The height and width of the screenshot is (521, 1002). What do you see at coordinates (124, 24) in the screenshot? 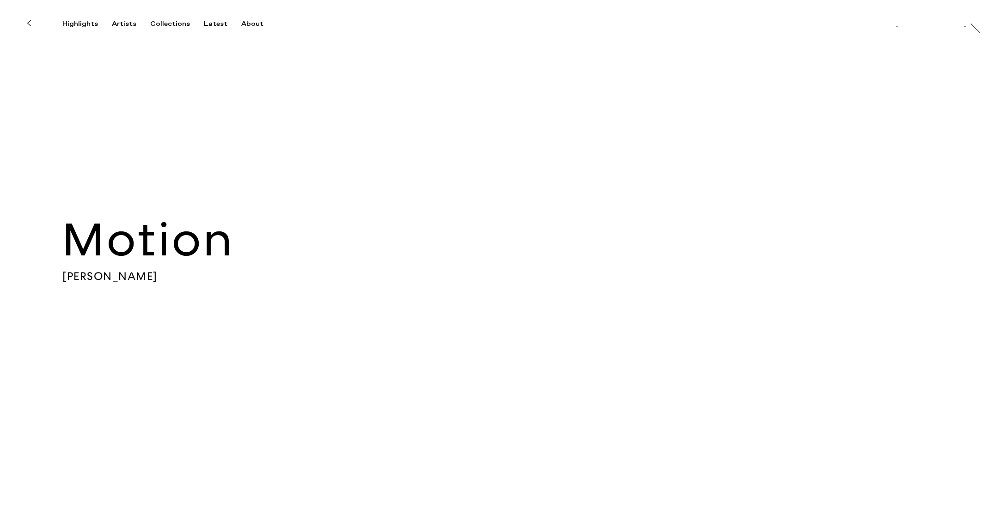
I see `div: Artists` at bounding box center [124, 24].